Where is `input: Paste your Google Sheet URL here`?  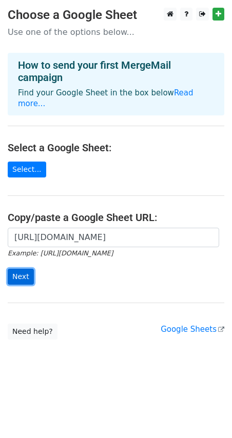 input: Paste your Google Sheet URL here is located at coordinates (113, 237).